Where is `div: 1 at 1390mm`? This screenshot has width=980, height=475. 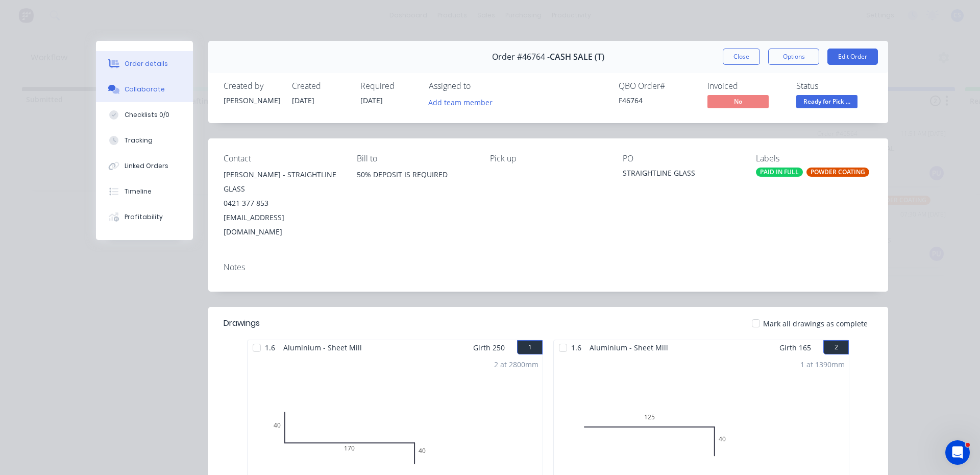
div: 1 at 1390mm is located at coordinates (822, 364).